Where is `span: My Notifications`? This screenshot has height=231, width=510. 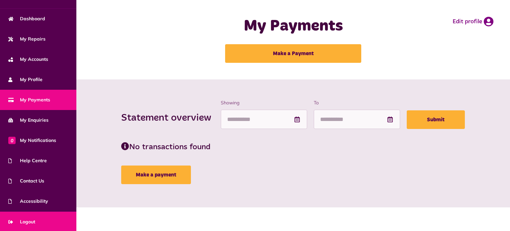
span: My Notifications is located at coordinates (32, 140).